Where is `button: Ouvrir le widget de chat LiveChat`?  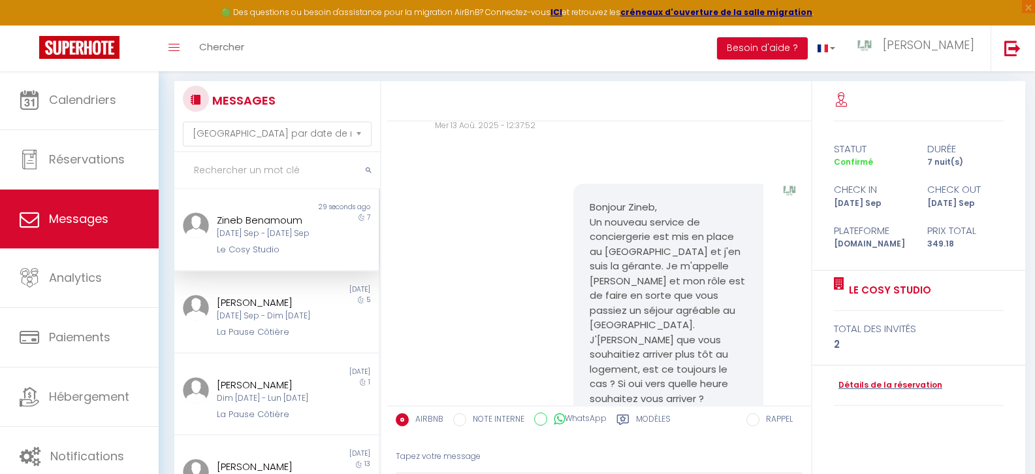
button: Ouvrir le widget de chat LiveChat is located at coordinates (30, 25).